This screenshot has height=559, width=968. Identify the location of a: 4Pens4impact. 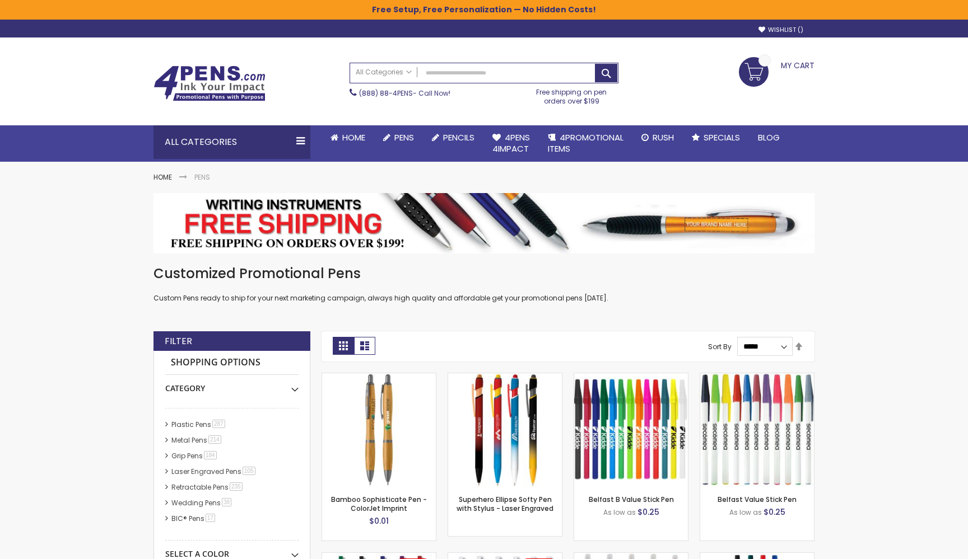
(511, 143).